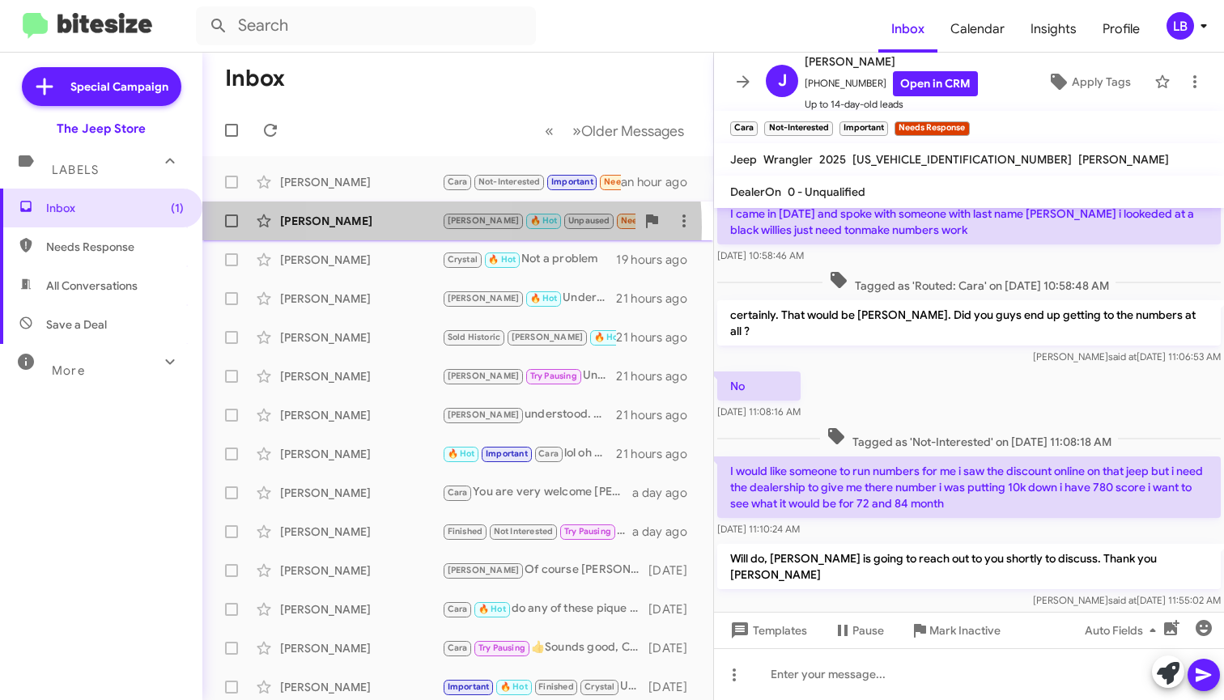 Image resolution: width=1224 pixels, height=700 pixels. Describe the element at coordinates (955, 630) in the screenshot. I see `button: Mark Inactive` at that location.